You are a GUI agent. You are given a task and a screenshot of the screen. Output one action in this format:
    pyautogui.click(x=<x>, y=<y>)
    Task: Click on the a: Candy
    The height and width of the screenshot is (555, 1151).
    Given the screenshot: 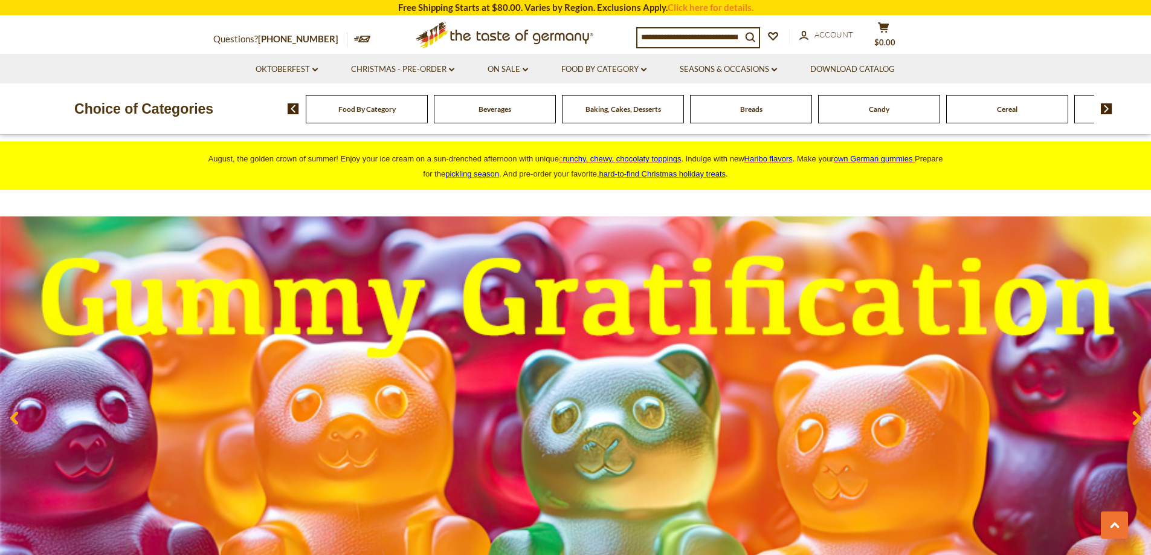 What is the action you would take?
    pyautogui.click(x=879, y=109)
    